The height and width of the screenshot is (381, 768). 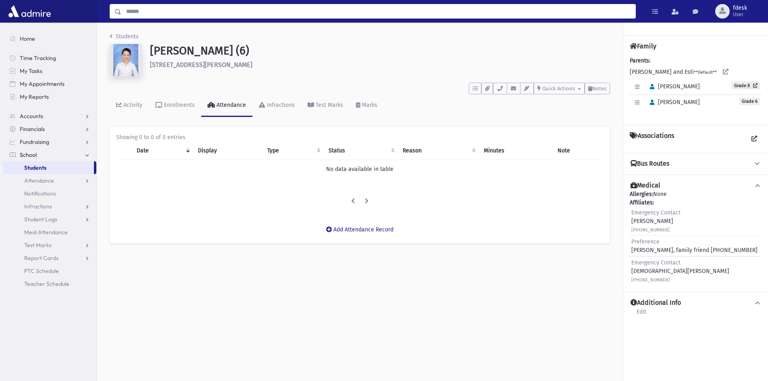 What do you see at coordinates (740, 8) in the screenshot?
I see `span: fdesk` at bounding box center [740, 8].